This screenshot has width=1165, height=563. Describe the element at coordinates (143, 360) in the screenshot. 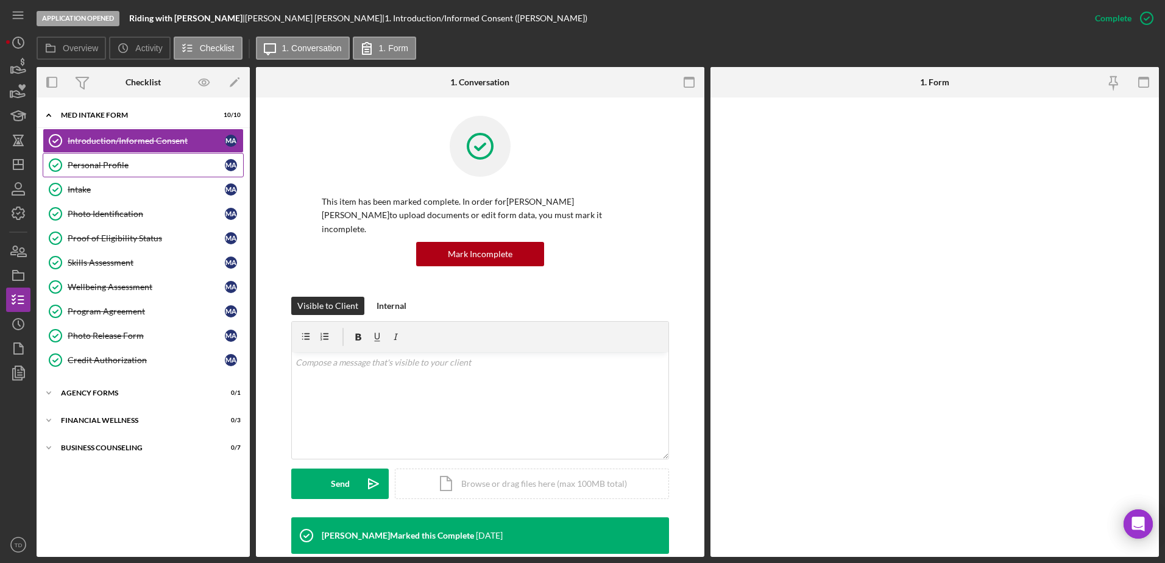

I see `a: Credit AuthorizationMA` at that location.